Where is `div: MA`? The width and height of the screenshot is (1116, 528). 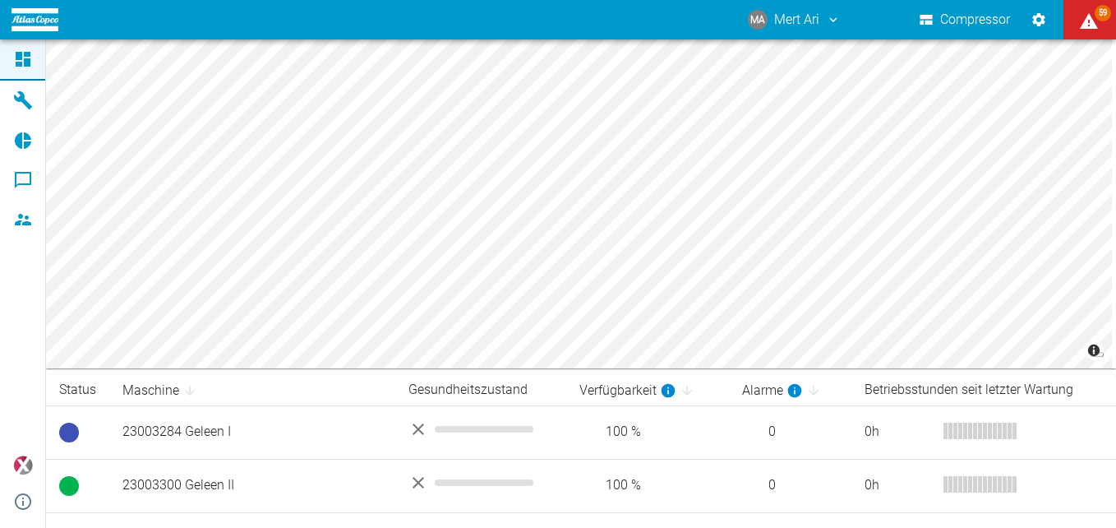
div: MA is located at coordinates (758, 20).